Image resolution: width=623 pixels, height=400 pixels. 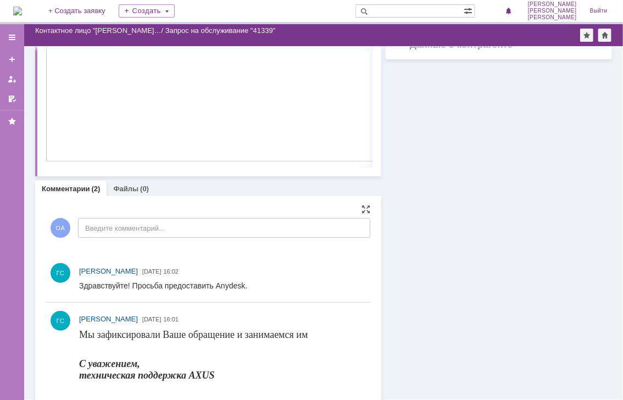 What do you see at coordinates (145, 189) in the screenshot?
I see `div: (0)` at bounding box center [145, 189].